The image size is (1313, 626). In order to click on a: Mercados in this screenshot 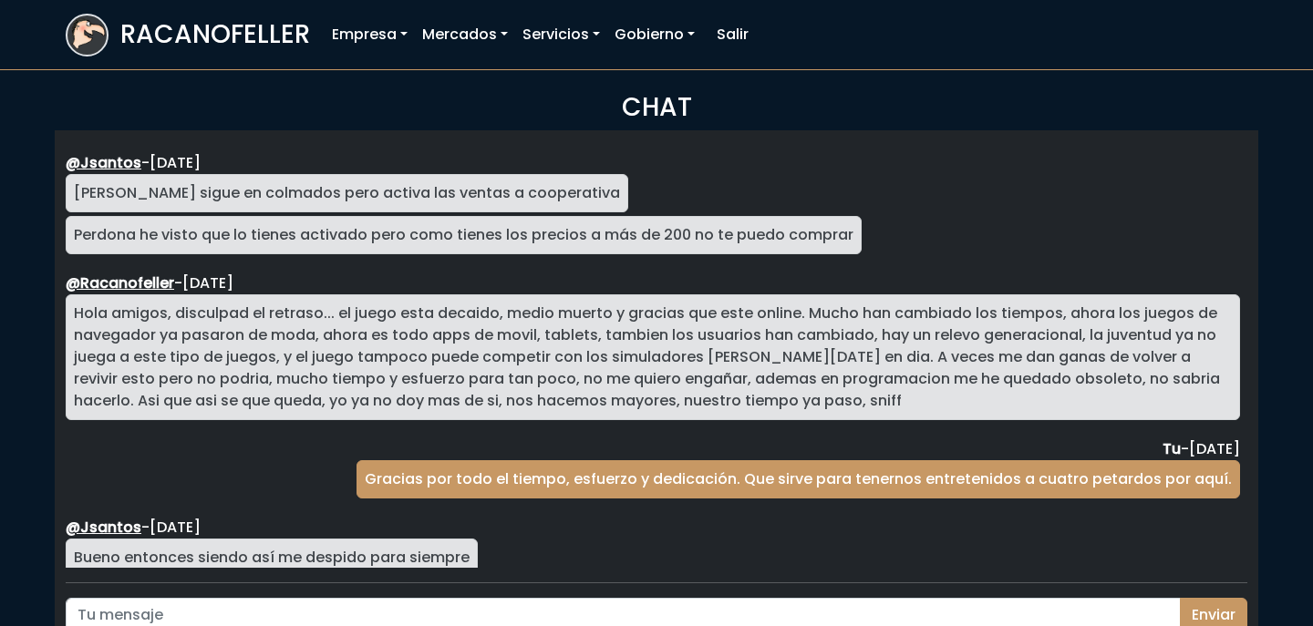, I will do `click(465, 35)`.